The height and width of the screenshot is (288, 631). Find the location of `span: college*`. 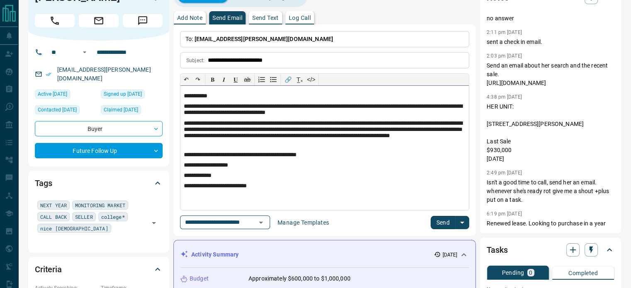

span: college* is located at coordinates (113, 217).